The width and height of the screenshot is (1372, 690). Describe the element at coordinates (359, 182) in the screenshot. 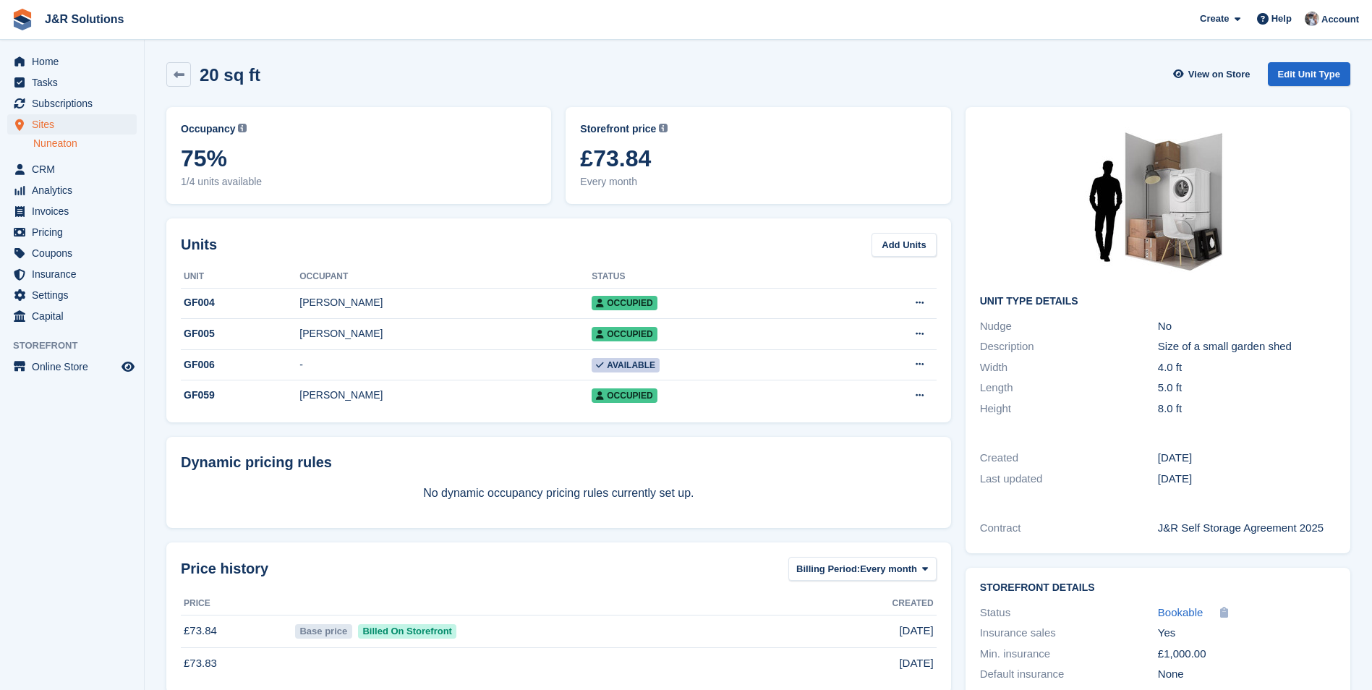

I see `span: 1/4 units available` at that location.